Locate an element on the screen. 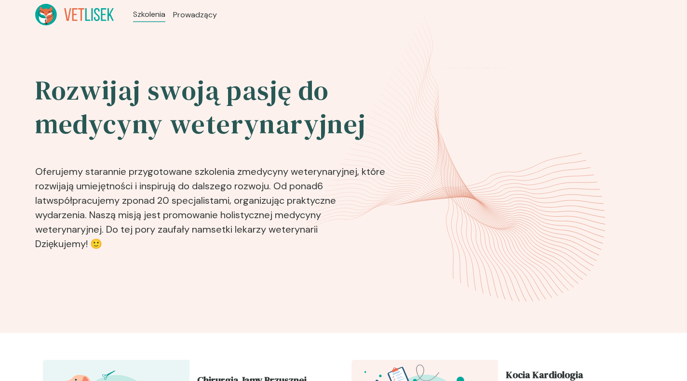  p: Oferujemy starannie przygotowane szkolenia z , które rozwijają umiejętności i inspirują do dalsze... is located at coordinates (211, 202).